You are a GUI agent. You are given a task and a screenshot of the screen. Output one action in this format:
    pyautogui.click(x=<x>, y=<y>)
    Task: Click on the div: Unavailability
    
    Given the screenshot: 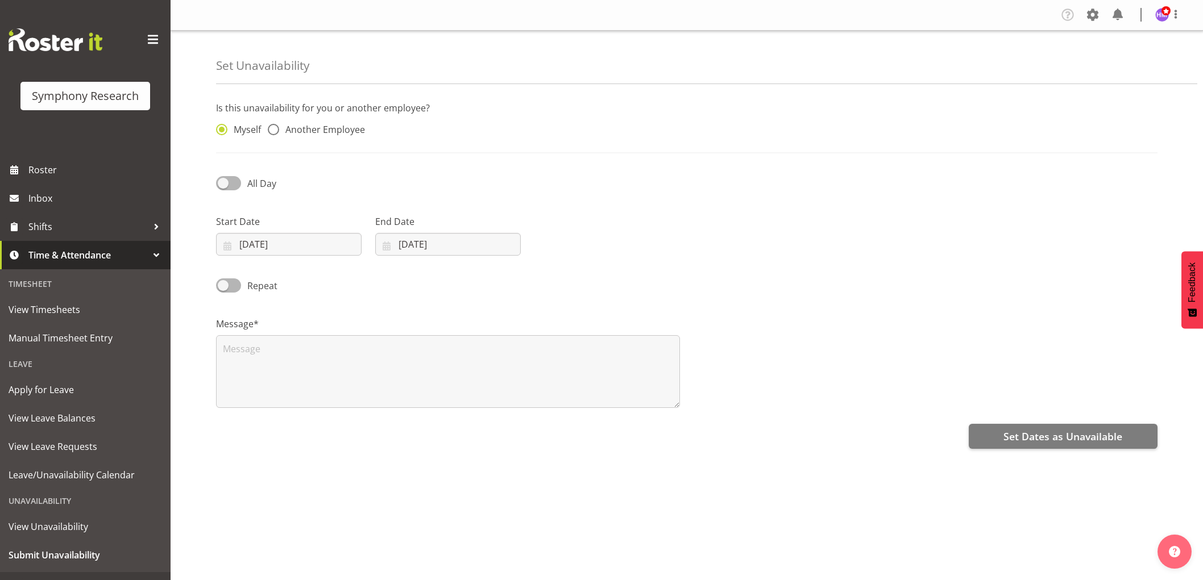 What is the action you would take?
    pyautogui.click(x=85, y=501)
    